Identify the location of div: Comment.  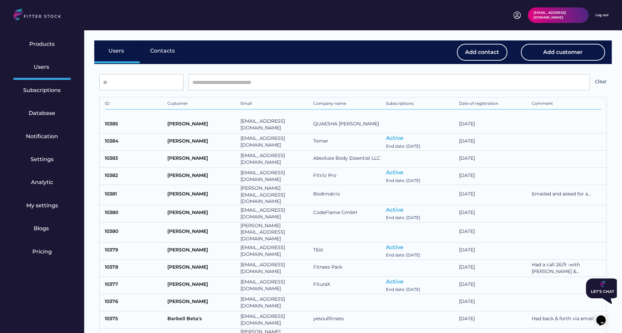
(567, 104).